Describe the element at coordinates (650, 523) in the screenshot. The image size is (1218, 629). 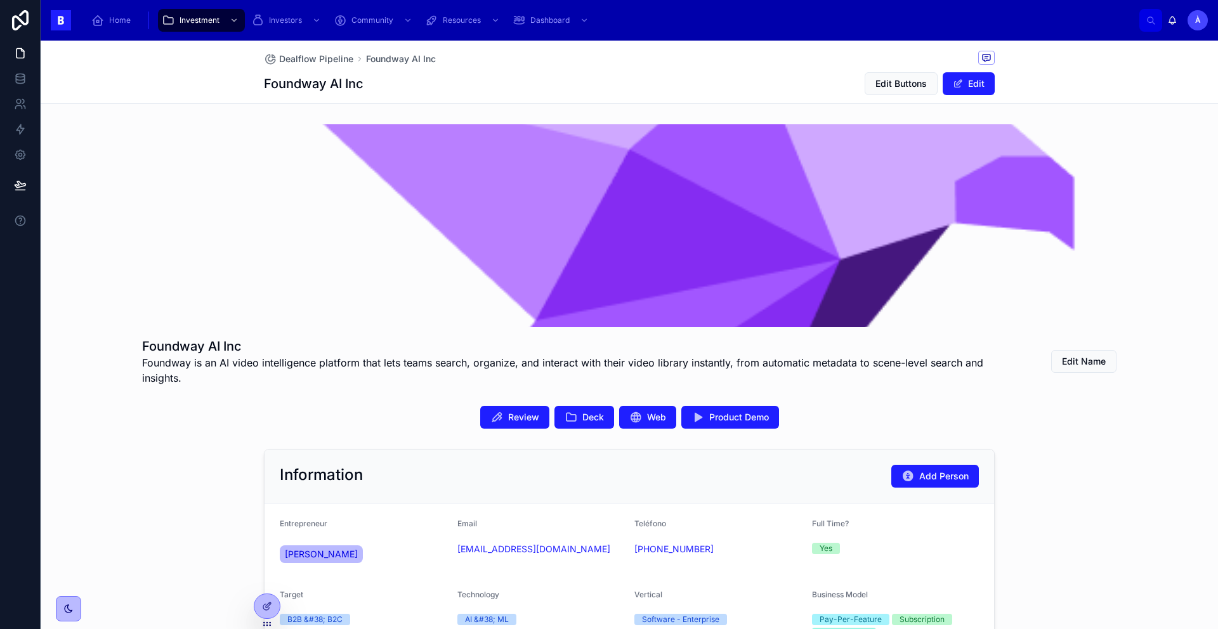
I see `span: Teléfono` at that location.